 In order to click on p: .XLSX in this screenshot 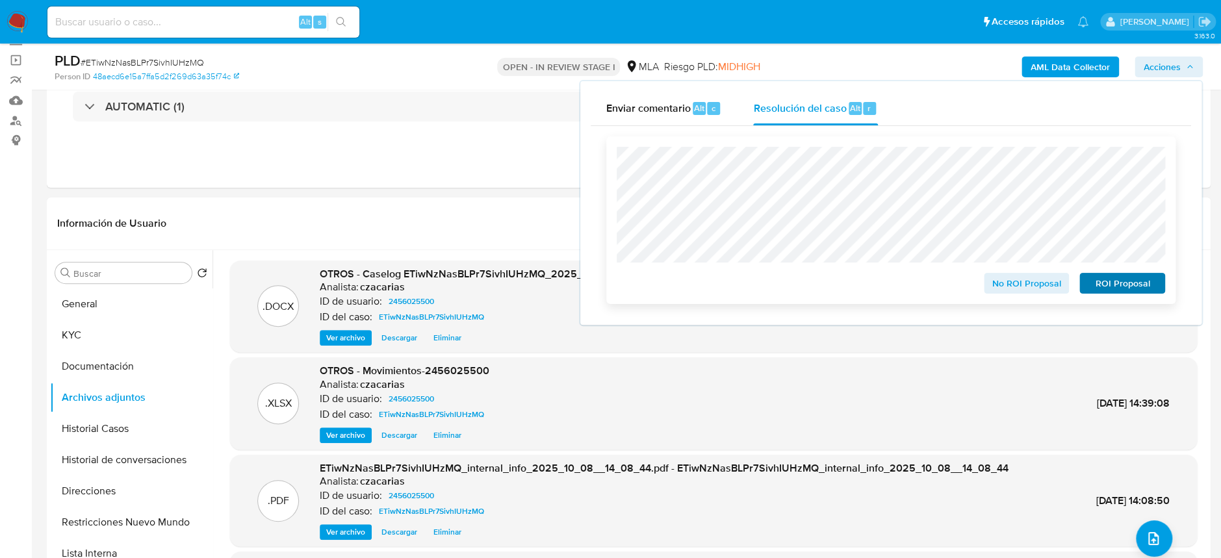, I will do `click(278, 403)`.